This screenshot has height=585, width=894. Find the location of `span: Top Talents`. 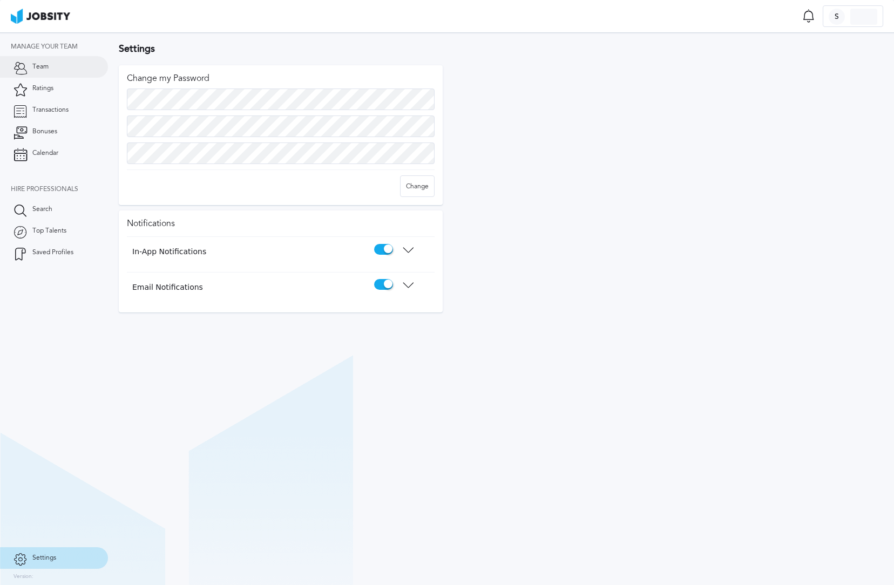

span: Top Talents is located at coordinates (49, 231).